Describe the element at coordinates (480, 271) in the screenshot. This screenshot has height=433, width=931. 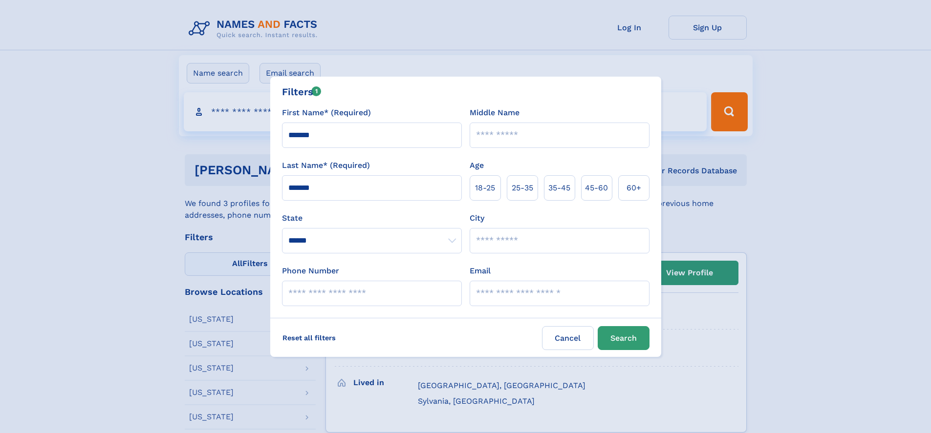
I see `label: Email` at that location.